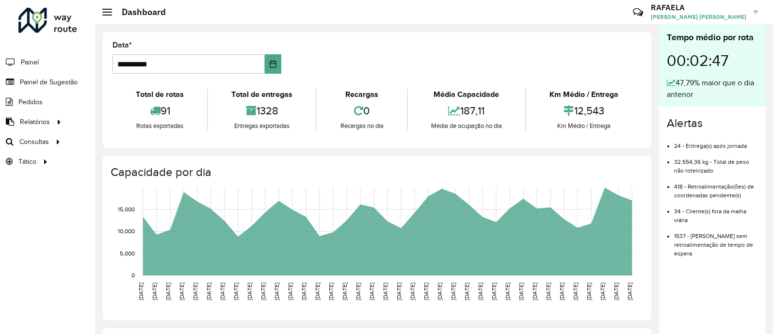 The image size is (773, 334). What do you see at coordinates (48, 82) in the screenshot?
I see `span: Painel de Sugestão` at bounding box center [48, 82].